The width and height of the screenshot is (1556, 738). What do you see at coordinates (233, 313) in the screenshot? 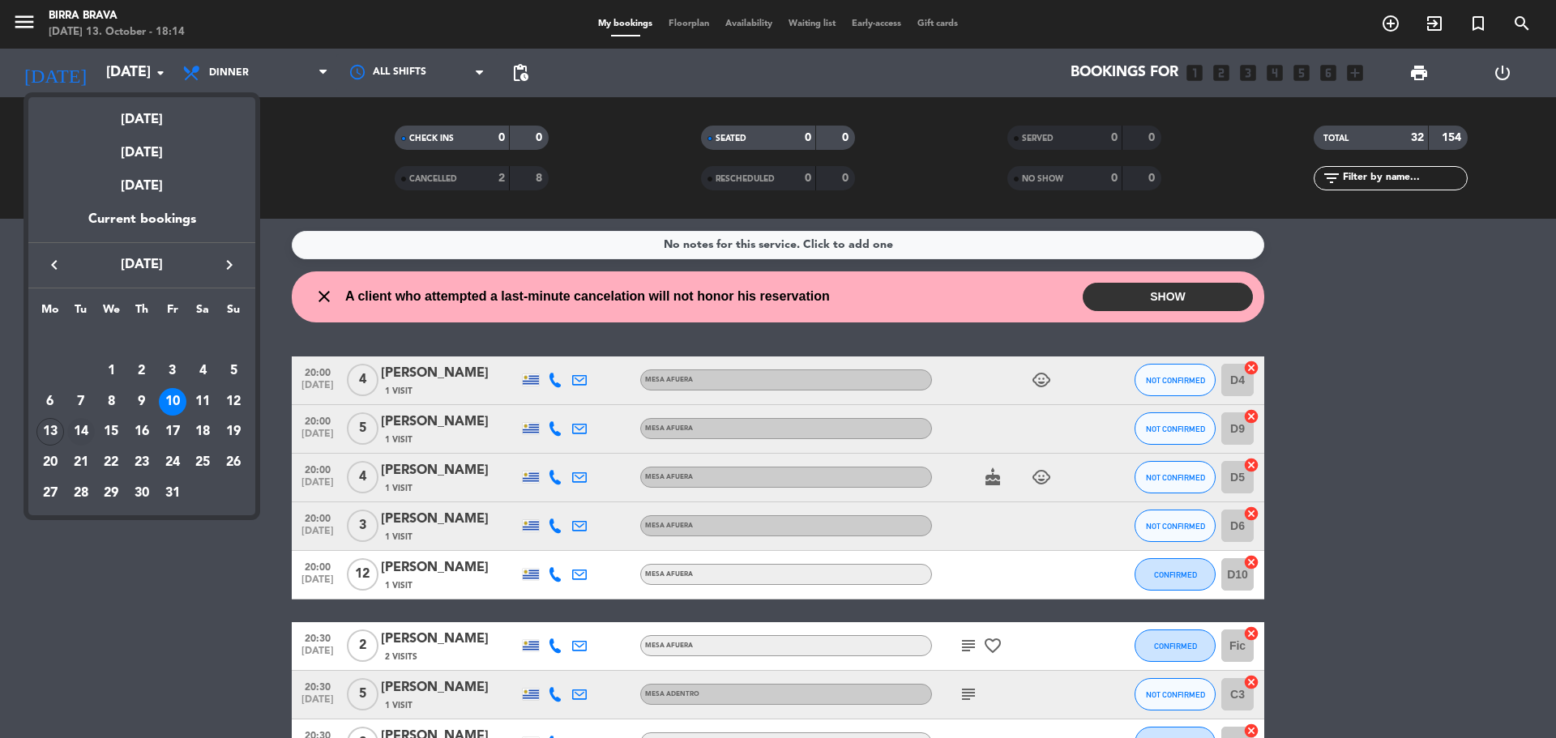
I see `th: Sunday` at bounding box center [233, 313].